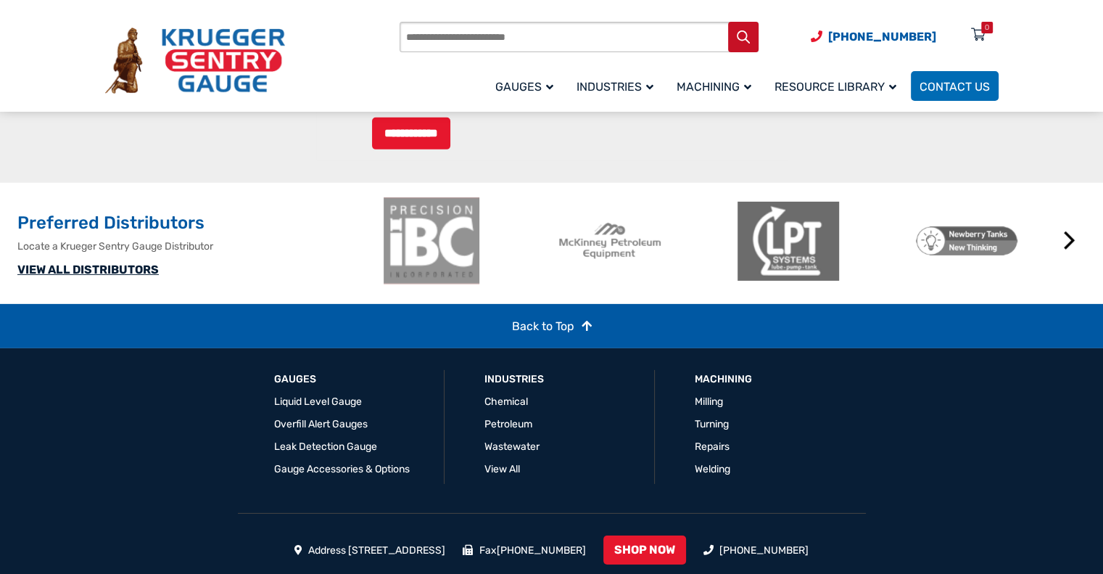 This screenshot has height=574, width=1103. What do you see at coordinates (321, 424) in the screenshot?
I see `a: Overfill Alert Gauges` at bounding box center [321, 424].